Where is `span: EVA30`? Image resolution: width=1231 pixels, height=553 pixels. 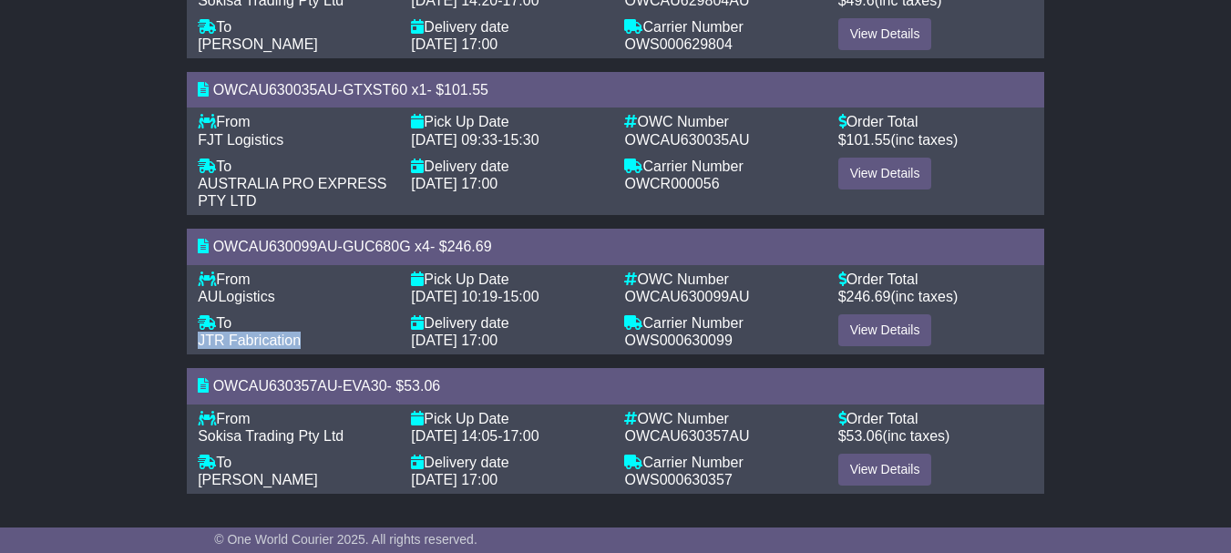 span: EVA30 is located at coordinates (364, 385).